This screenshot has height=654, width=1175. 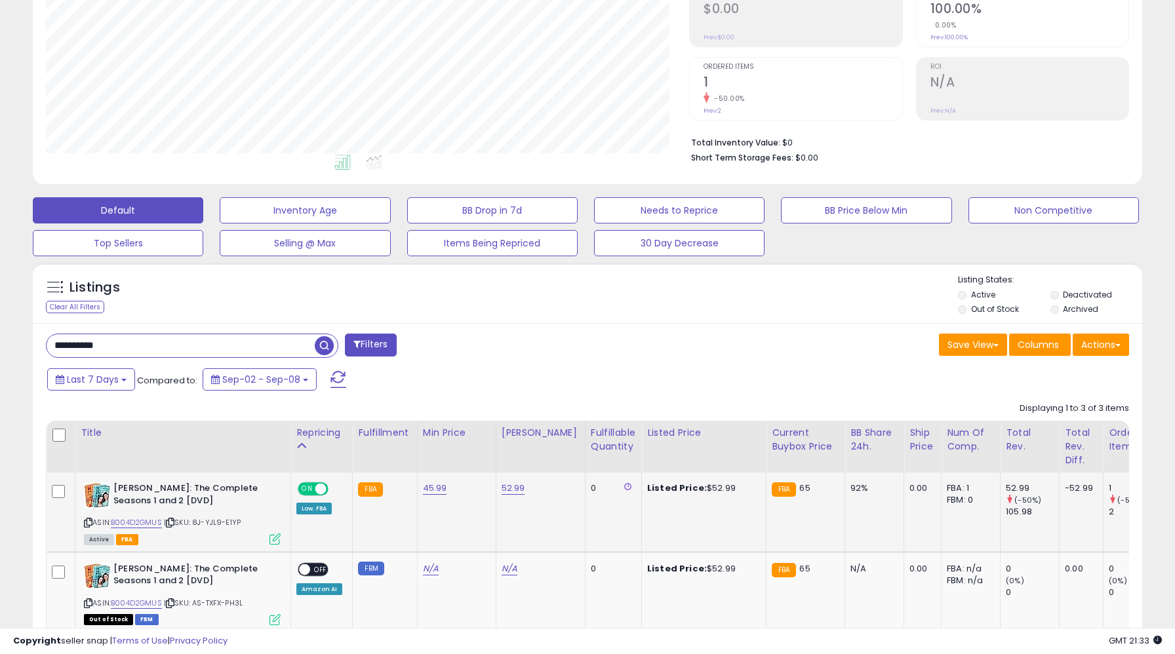 What do you see at coordinates (492, 243) in the screenshot?
I see `button: Items Being Repriced` at bounding box center [492, 243].